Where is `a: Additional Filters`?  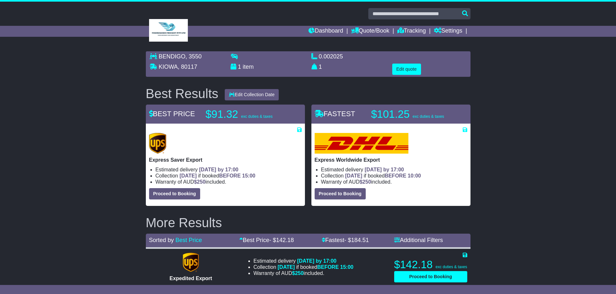
a: Additional Filters is located at coordinates (418, 240).